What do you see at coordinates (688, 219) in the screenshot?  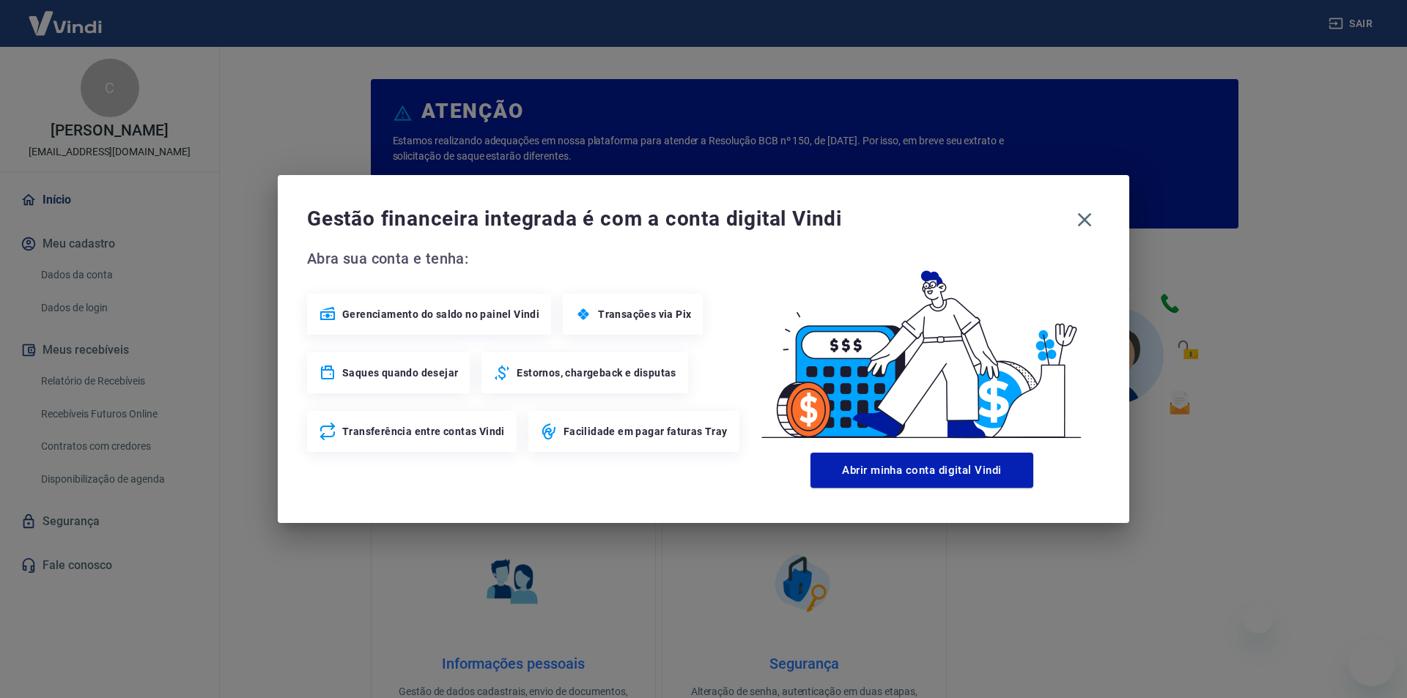 I see `span: Gestão financeira integrada é com a conta digital Vindi` at bounding box center [688, 219].